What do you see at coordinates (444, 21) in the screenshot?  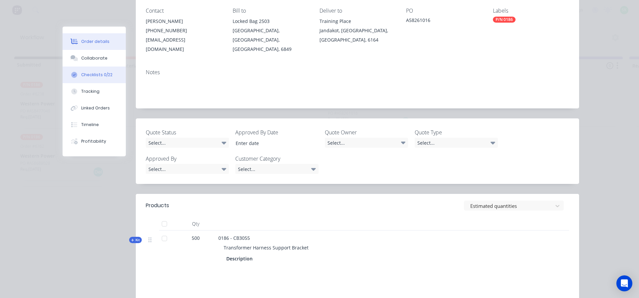 I see `div: A58261016` at bounding box center [444, 21].